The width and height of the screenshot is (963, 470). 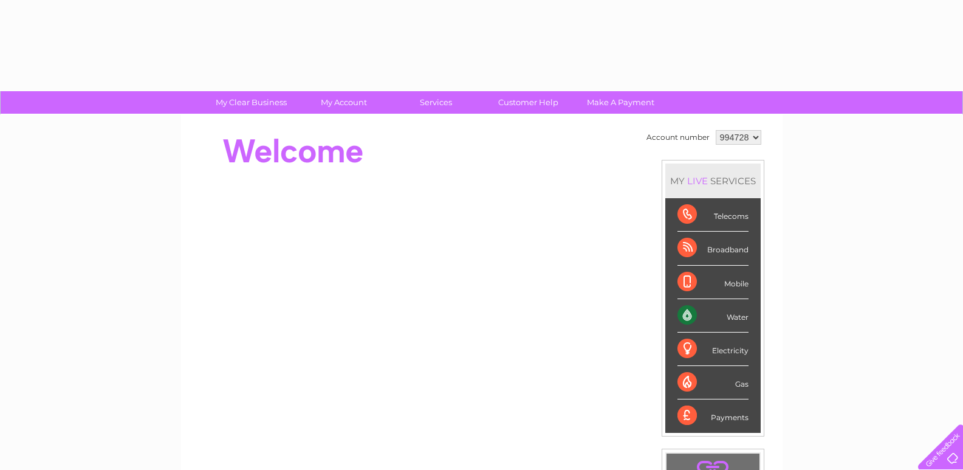 What do you see at coordinates (713, 214) in the screenshot?
I see `div: Telecoms` at bounding box center [713, 214].